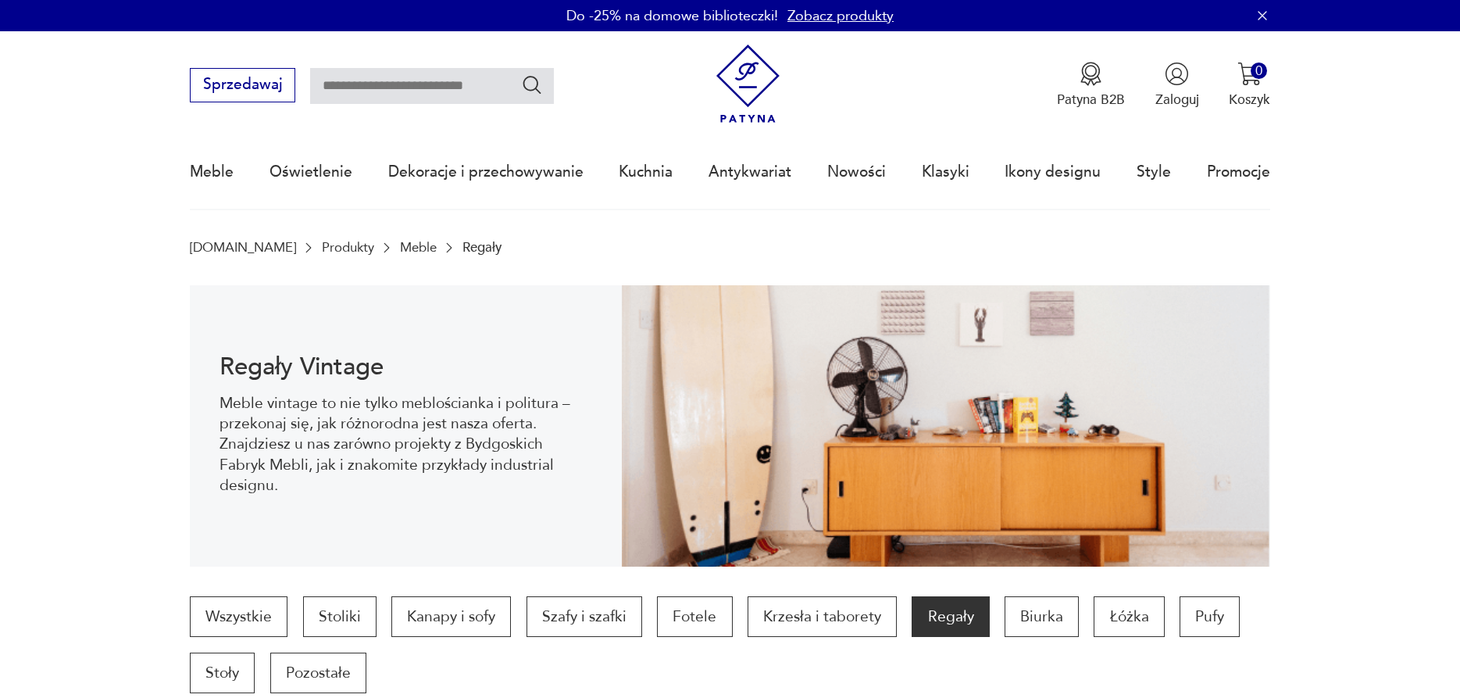  Describe the element at coordinates (645, 172) in the screenshot. I see `a: Kuchnia` at that location.